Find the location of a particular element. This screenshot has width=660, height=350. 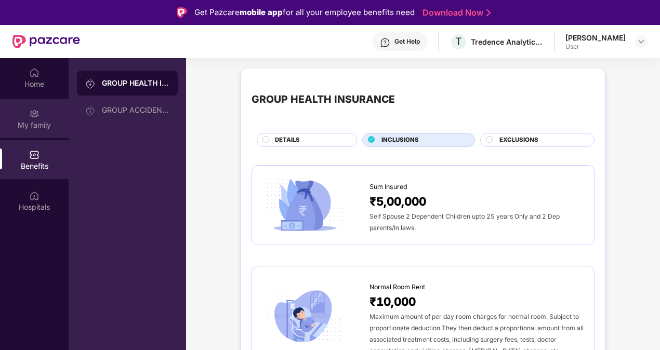

span: Sum Insured is located at coordinates (388, 187).